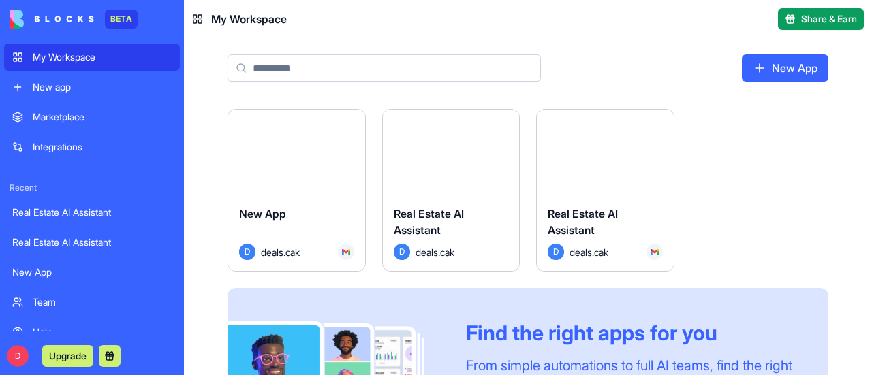 The width and height of the screenshot is (872, 375). What do you see at coordinates (296, 190) in the screenshot?
I see `a: New AppDdeals.cak` at bounding box center [296, 190].